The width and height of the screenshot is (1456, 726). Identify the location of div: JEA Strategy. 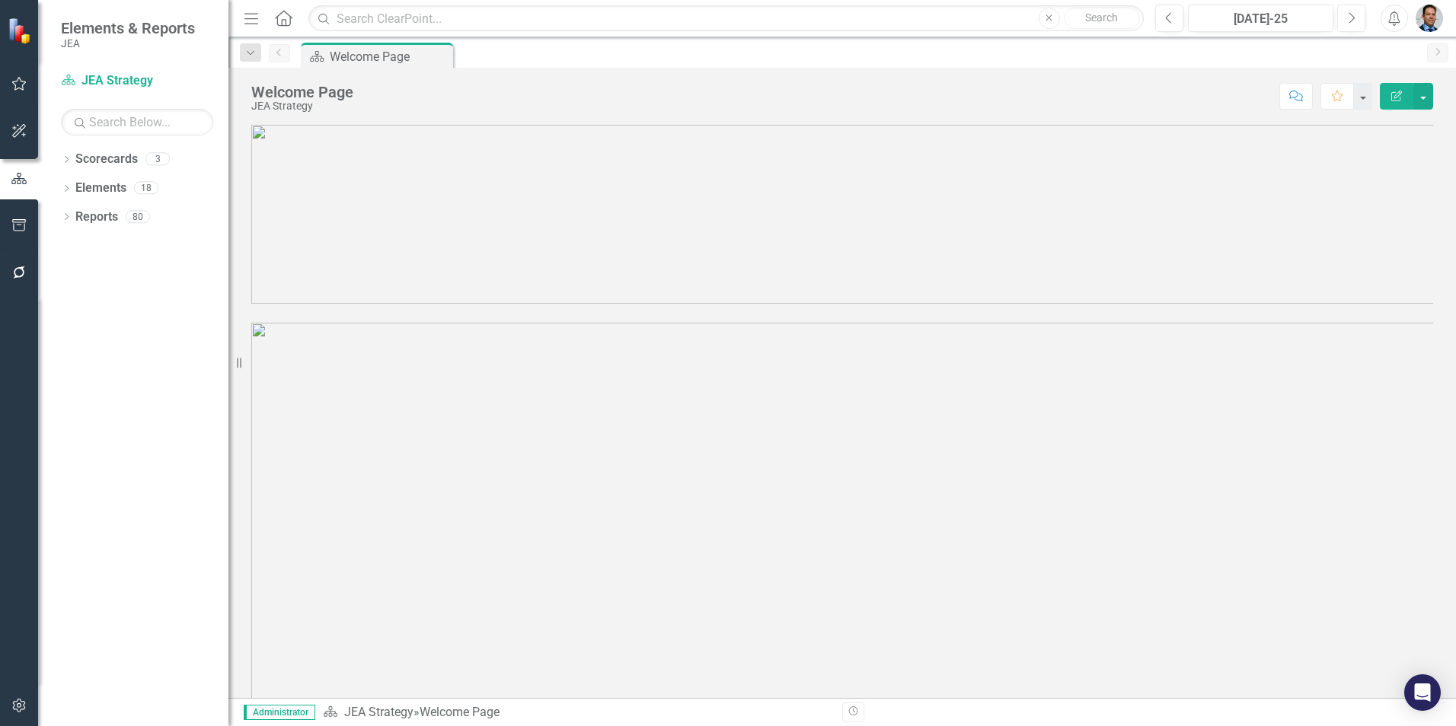
(302, 106).